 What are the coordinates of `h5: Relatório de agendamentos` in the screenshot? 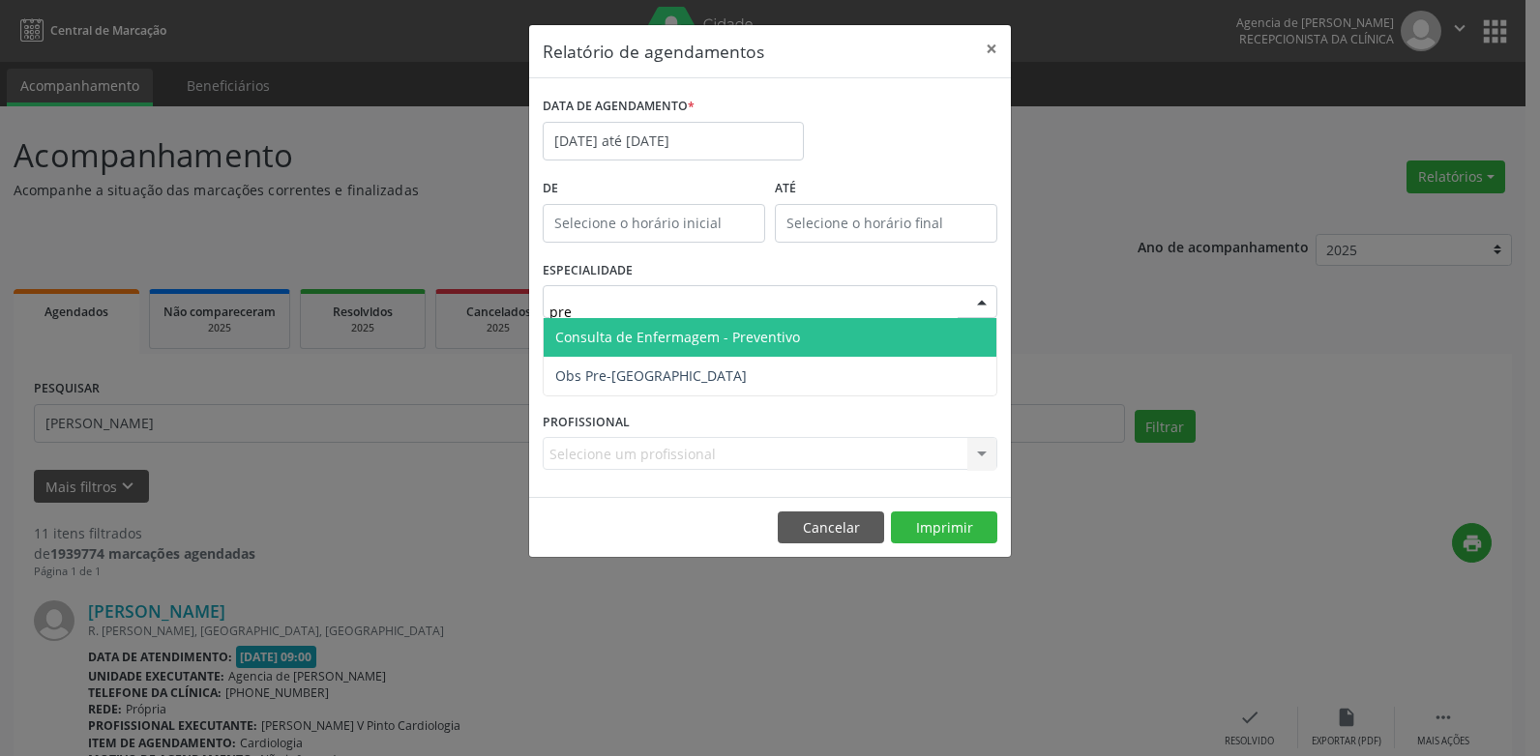 It's located at (653, 51).